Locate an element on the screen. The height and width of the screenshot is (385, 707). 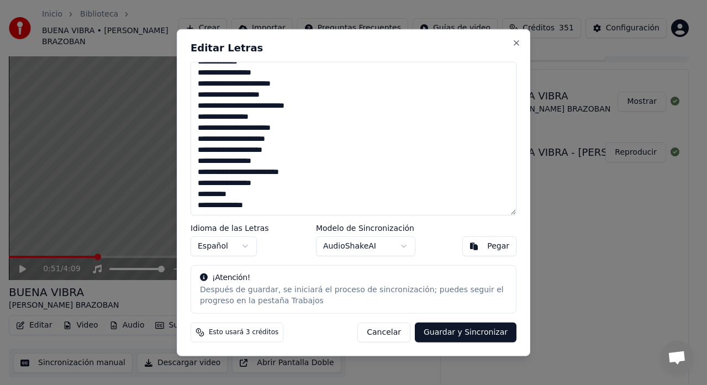
label: Modelo de Sincronización is located at coordinates (366, 228).